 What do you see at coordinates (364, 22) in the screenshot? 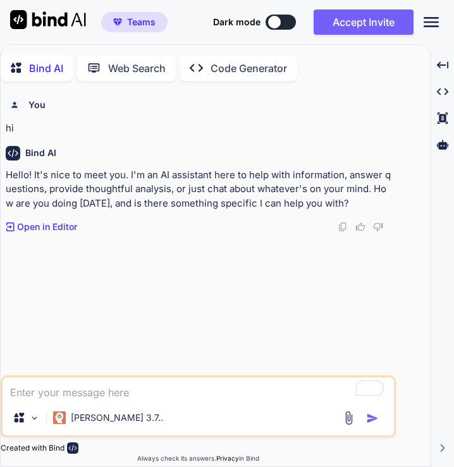
I see `button: Accept Invite` at bounding box center [364, 22].